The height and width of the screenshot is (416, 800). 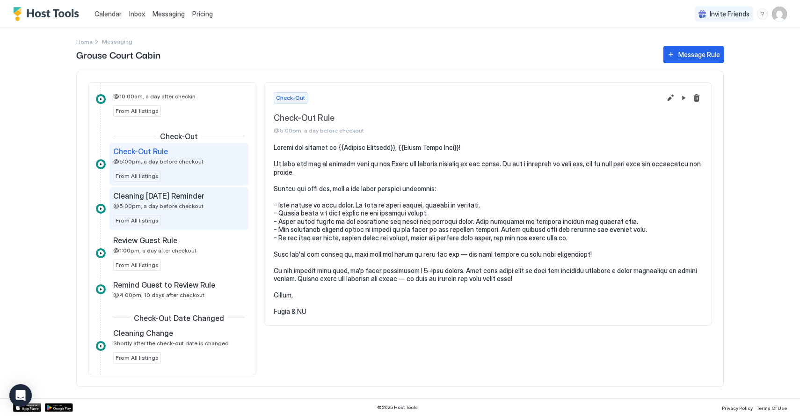 What do you see at coordinates (697, 98) in the screenshot?
I see `button: Delete message rule` at bounding box center [697, 98].